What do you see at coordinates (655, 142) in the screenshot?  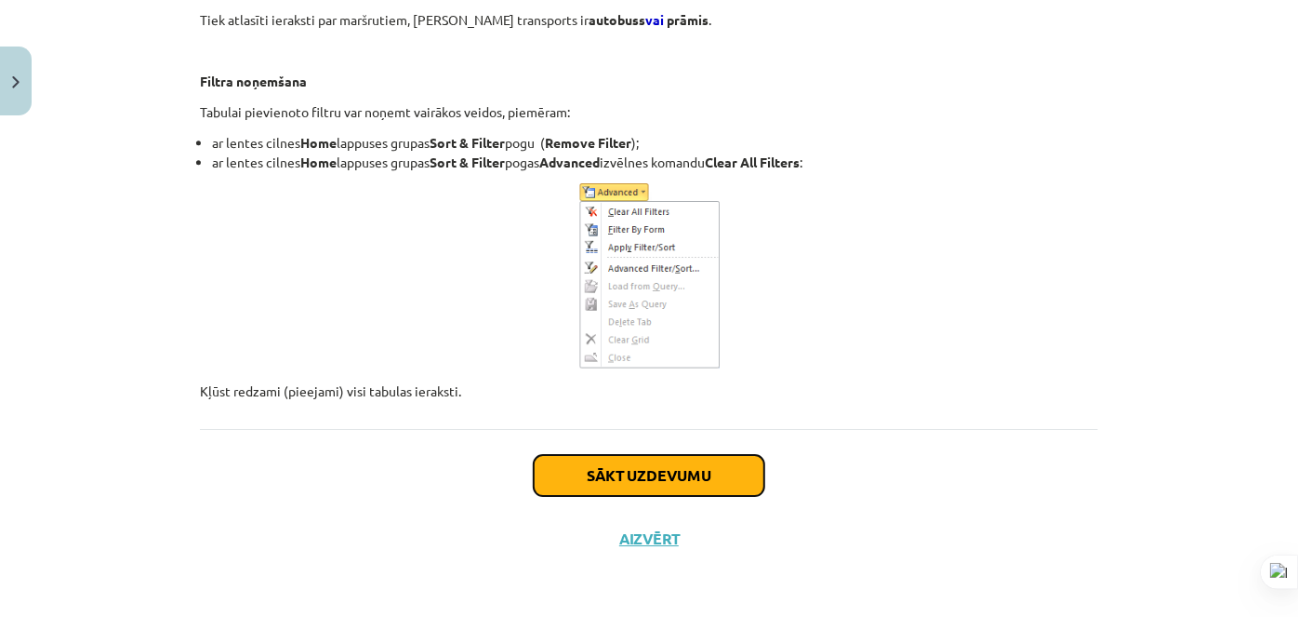 I see `li: ar lentes cilnes lappuses grupas pogu ( );` at bounding box center [655, 142].